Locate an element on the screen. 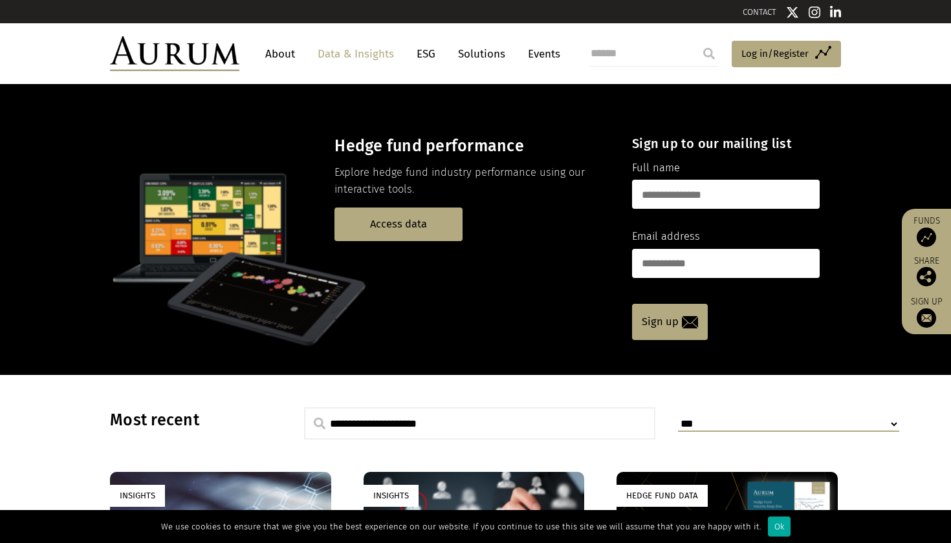 The image size is (951, 543). p: Explore hedge fund industry performance using our interactive tools. is located at coordinates (472, 181).